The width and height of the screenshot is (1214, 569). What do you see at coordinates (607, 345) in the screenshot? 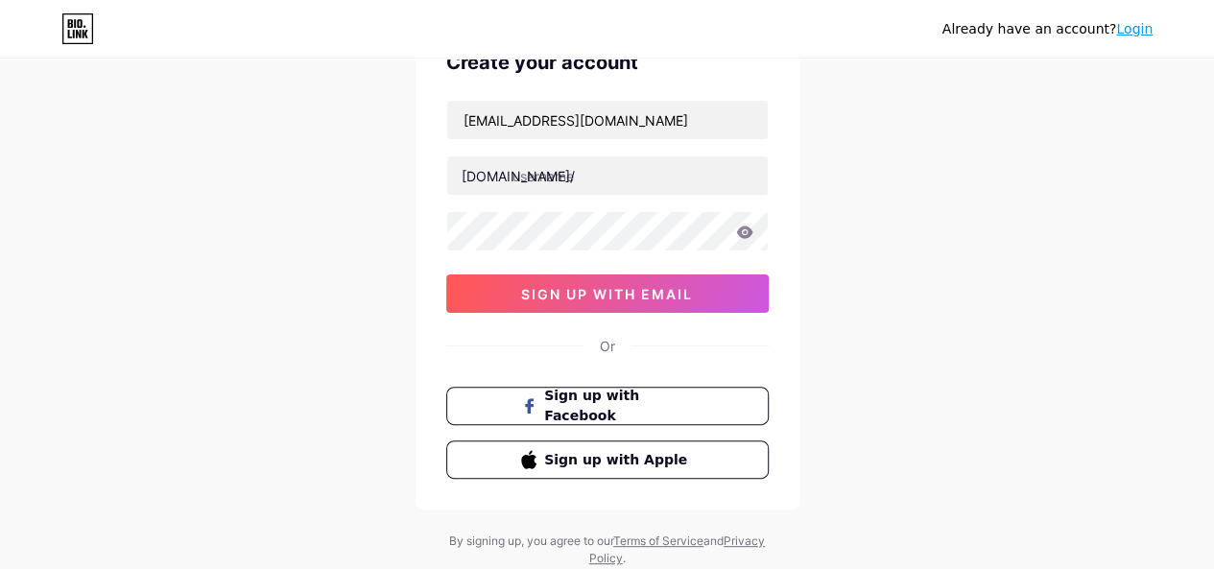
I see `div: Or` at bounding box center [607, 345].